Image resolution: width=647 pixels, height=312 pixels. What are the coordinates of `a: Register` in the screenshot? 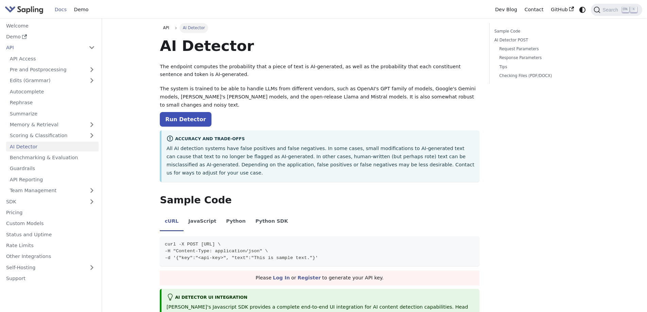 It's located at (309, 278).